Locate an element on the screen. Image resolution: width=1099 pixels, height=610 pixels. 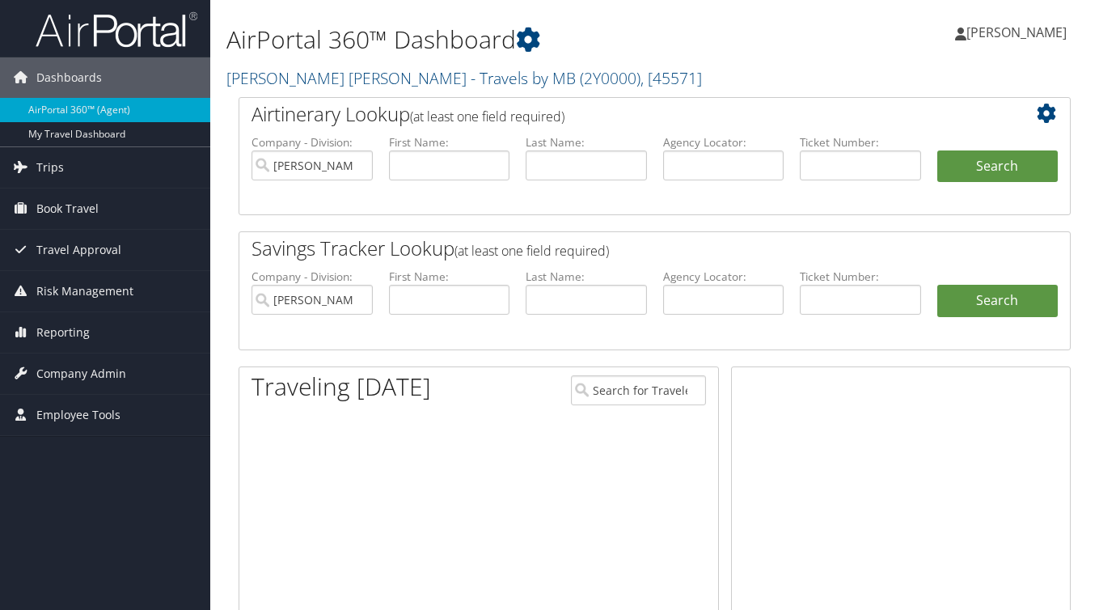
span: , [ 45571 ] is located at coordinates (671, 78).